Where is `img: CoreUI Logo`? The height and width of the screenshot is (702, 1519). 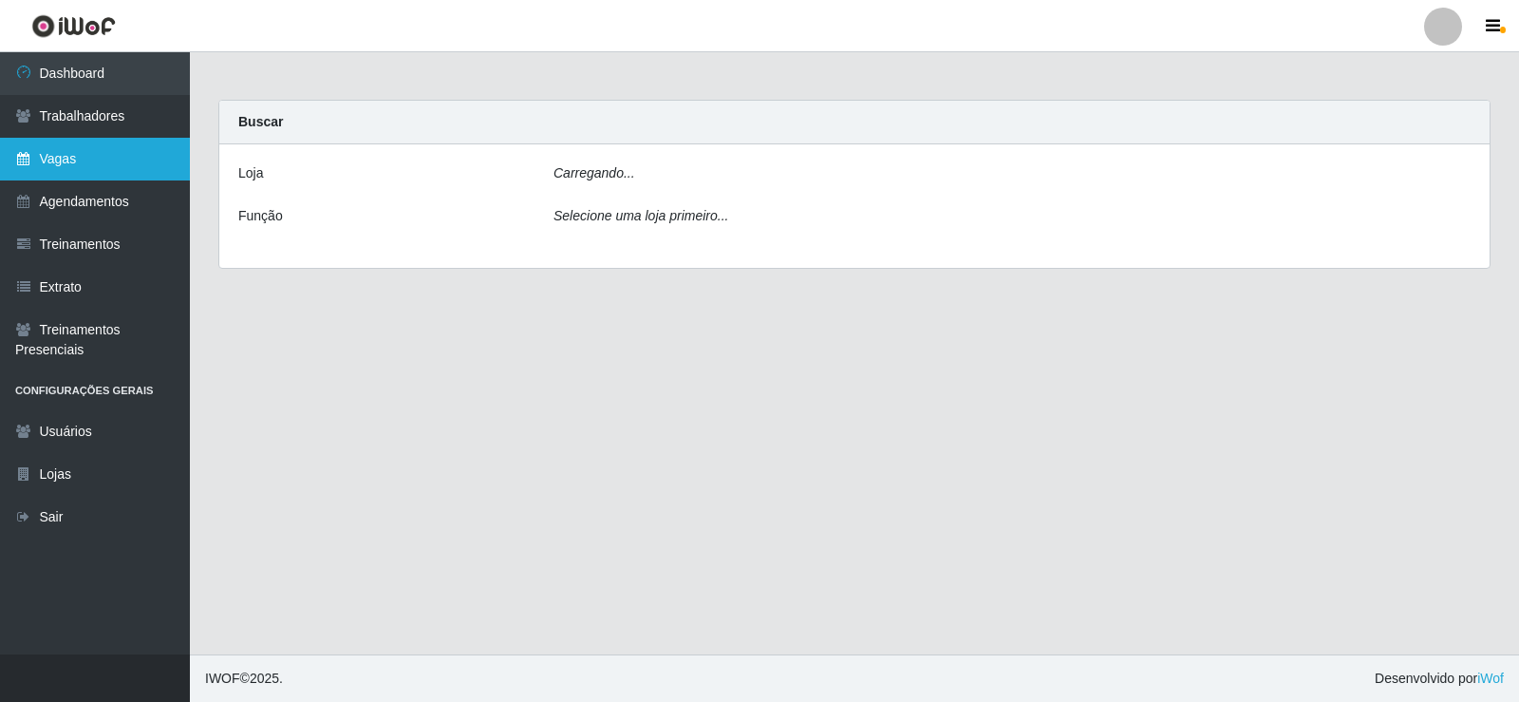 img: CoreUI Logo is located at coordinates (73, 26).